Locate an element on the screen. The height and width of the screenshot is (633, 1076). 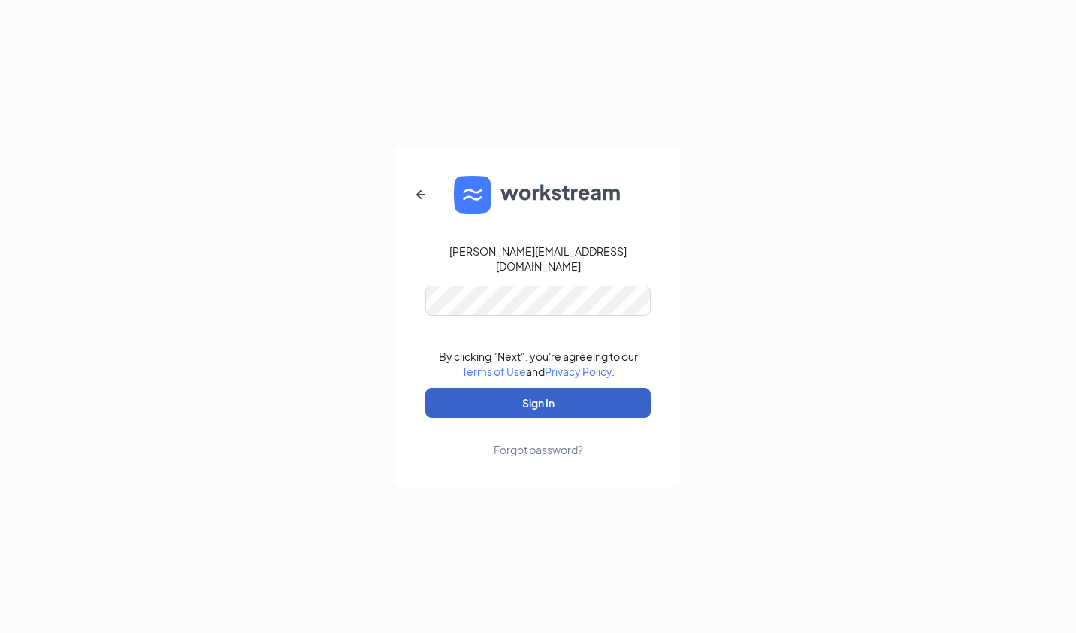
svg: ArrowLeftNew is located at coordinates (421, 195).